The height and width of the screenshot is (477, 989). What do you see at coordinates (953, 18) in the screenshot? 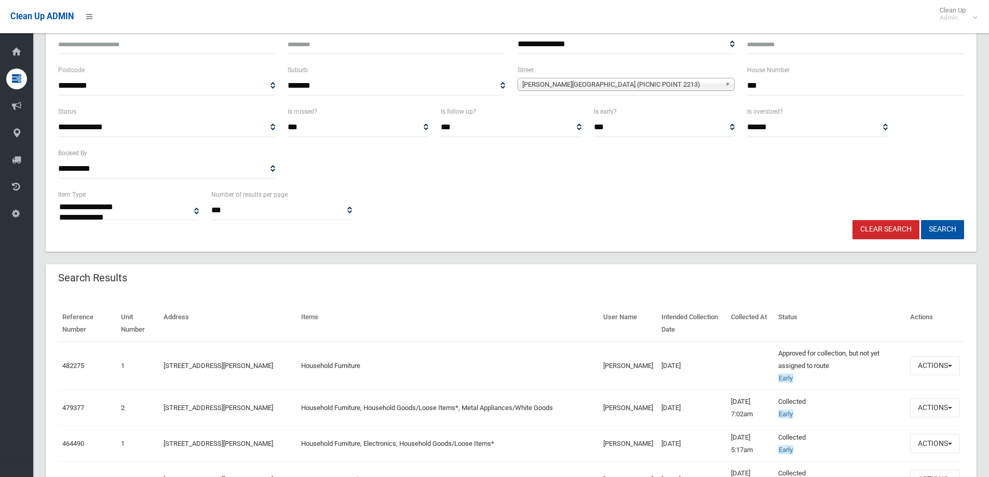
I see `small: Admin` at bounding box center [953, 18].